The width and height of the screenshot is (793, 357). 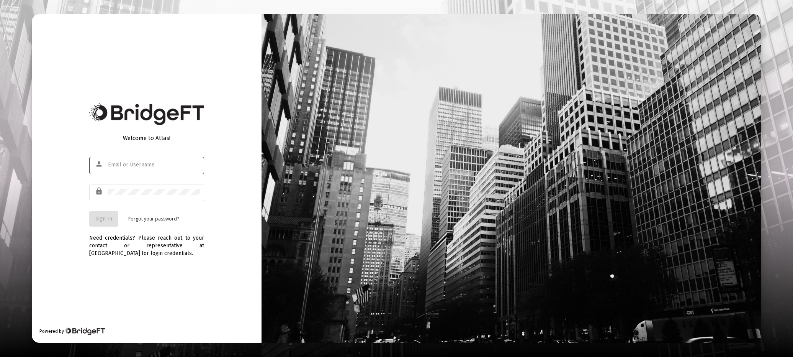 What do you see at coordinates (154, 219) in the screenshot?
I see `a: Forgot your password?` at bounding box center [154, 219].